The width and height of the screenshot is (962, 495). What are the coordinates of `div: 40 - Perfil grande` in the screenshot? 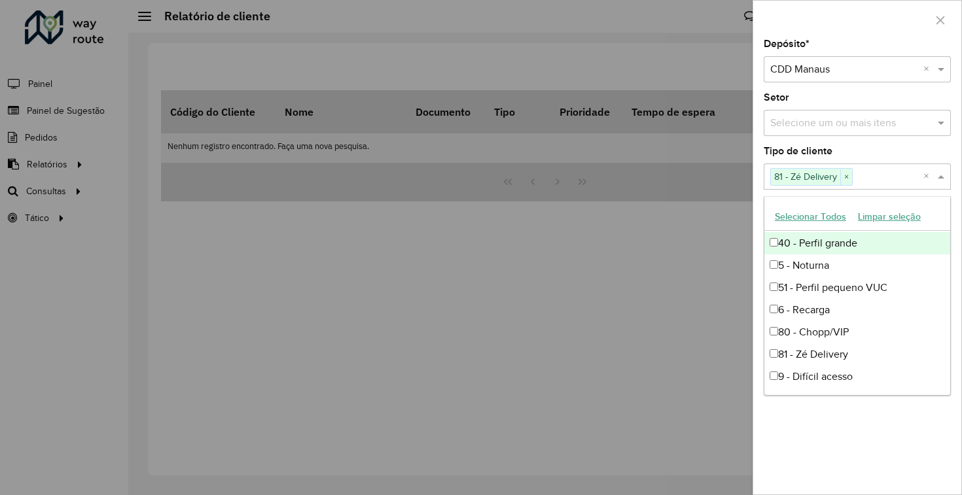 It's located at (857, 243).